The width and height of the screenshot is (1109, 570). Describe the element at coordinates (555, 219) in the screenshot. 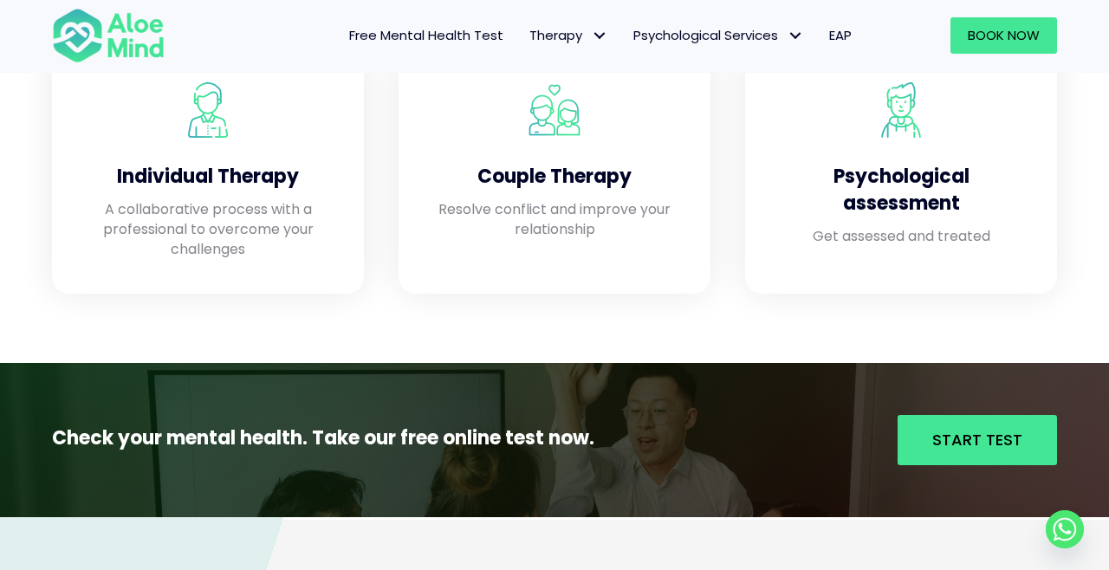

I see `p: Resolve conflict and improve your relationship` at that location.